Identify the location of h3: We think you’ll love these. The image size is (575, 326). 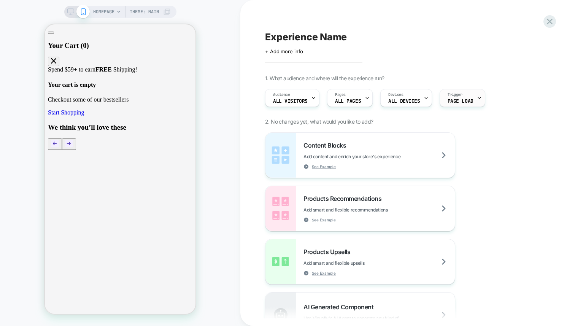
(75, 103).